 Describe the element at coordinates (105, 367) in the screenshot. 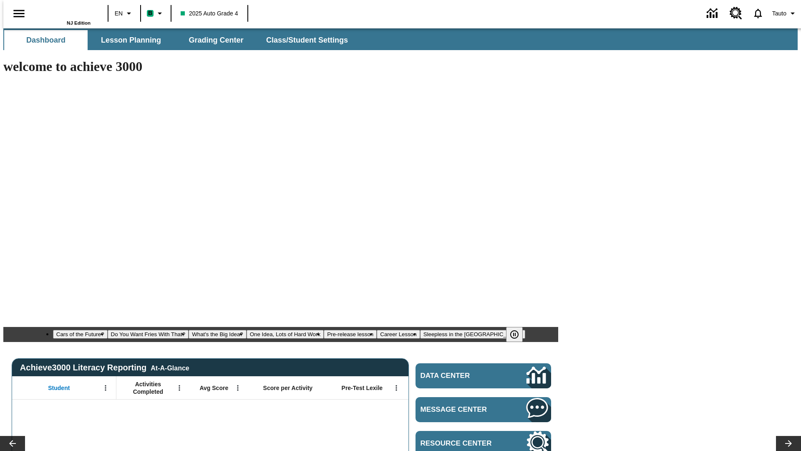

I see `span: Achieve3000 Literacy Reporting` at that location.